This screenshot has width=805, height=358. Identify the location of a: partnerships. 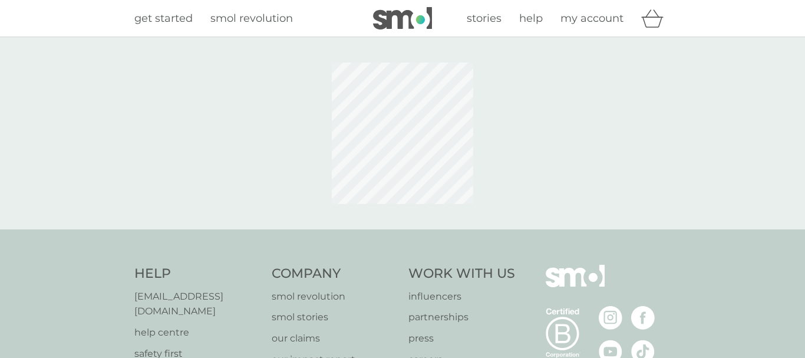
(462, 317).